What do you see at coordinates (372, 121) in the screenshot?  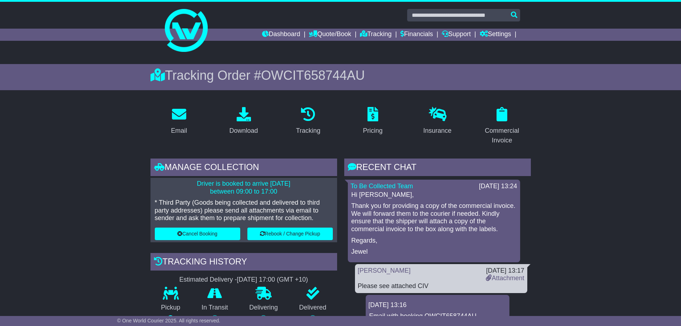 I see `a: Pricing` at bounding box center [372, 121].